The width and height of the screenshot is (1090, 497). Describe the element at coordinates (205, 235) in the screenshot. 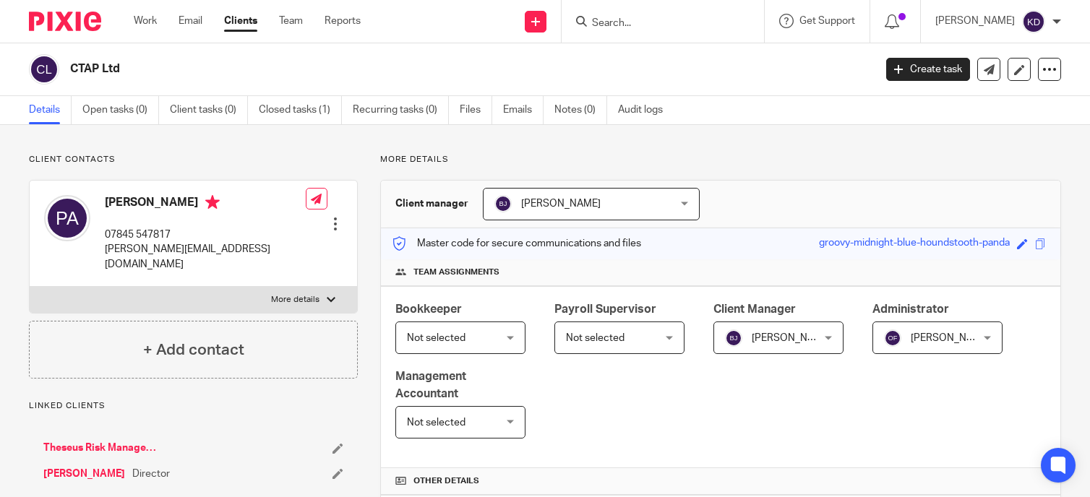

I see `p: 07845 547817` at that location.